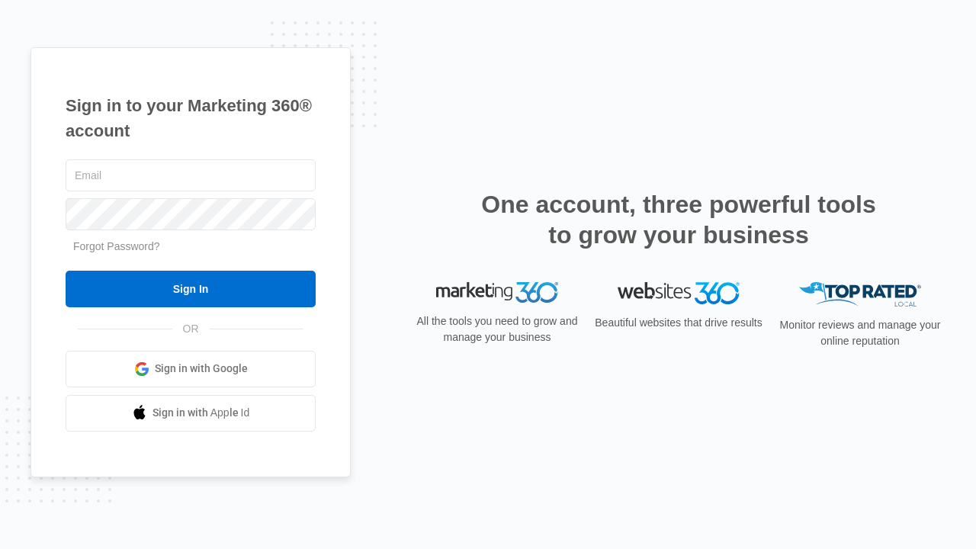 The image size is (976, 549). What do you see at coordinates (191, 175) in the screenshot?
I see `input: Email` at bounding box center [191, 175].